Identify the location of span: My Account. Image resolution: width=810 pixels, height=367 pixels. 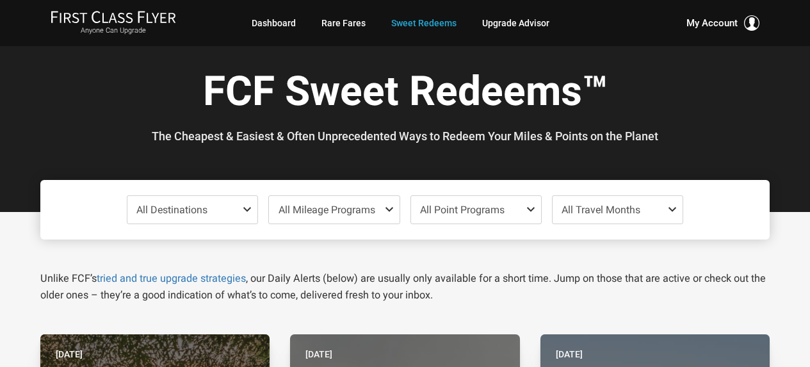
(712, 23).